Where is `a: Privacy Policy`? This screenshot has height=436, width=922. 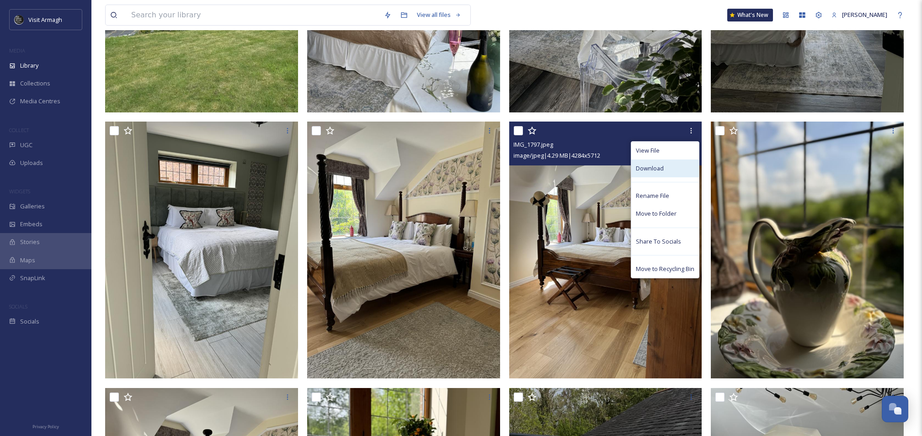
a: Privacy Policy is located at coordinates (46, 426).